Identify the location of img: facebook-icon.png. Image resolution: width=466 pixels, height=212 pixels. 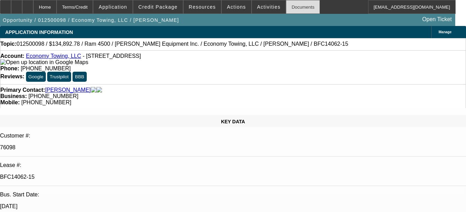
(94, 90).